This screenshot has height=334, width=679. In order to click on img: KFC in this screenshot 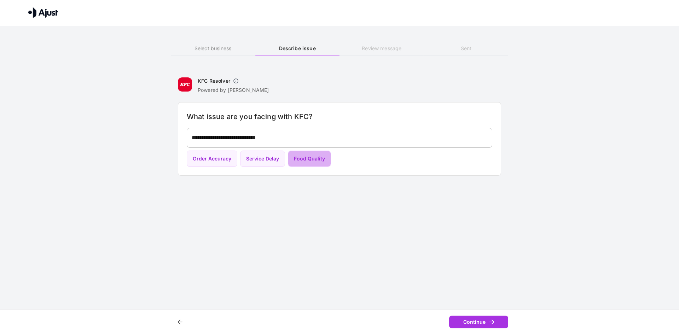, I will do `click(185, 85)`.